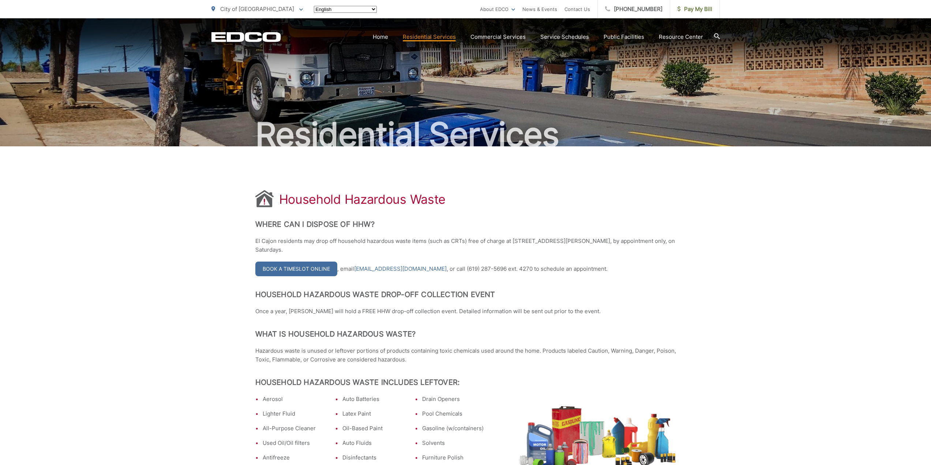 This screenshot has width=931, height=465. I want to click on a: About EDCO, so click(498, 9).